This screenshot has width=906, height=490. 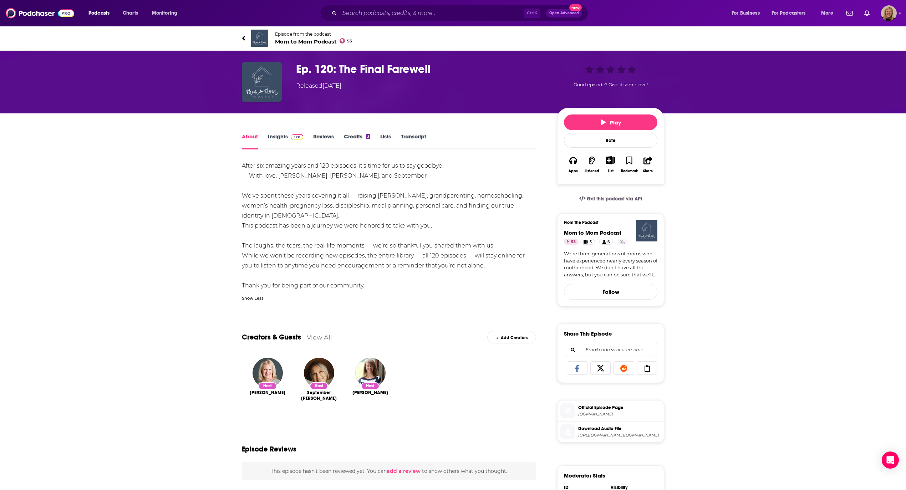 What do you see at coordinates (576, 7) in the screenshot?
I see `span: New` at bounding box center [576, 7].